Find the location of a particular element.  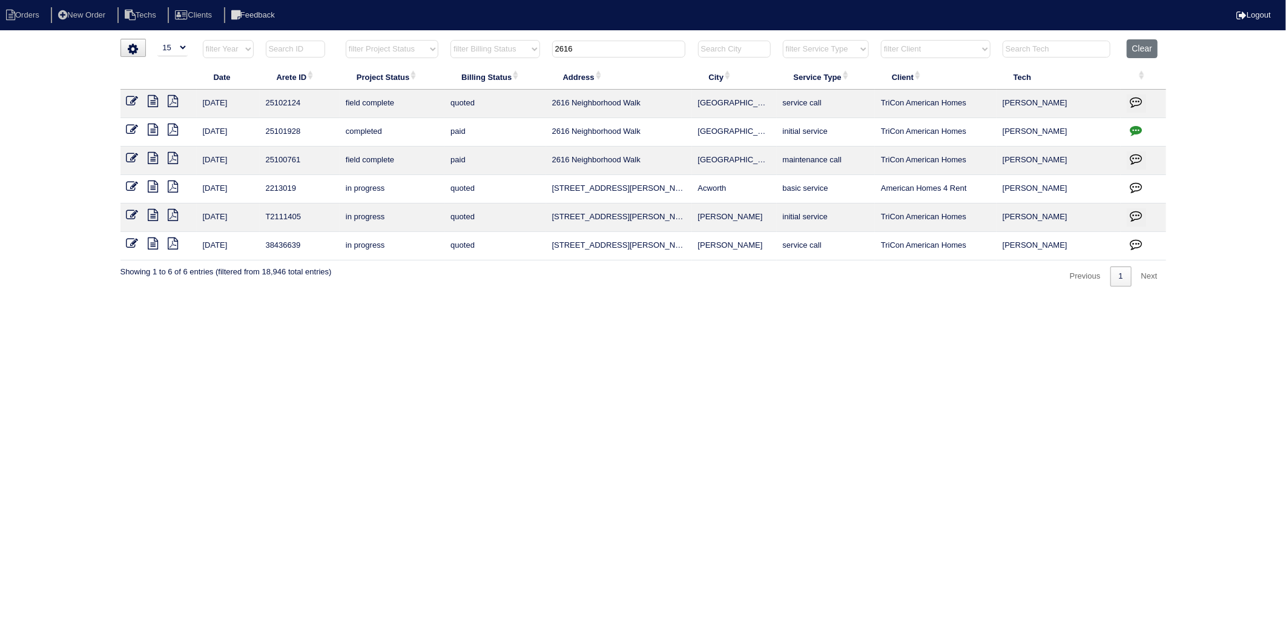

th: Billing Status: activate to sort column ascending is located at coordinates (495, 77).